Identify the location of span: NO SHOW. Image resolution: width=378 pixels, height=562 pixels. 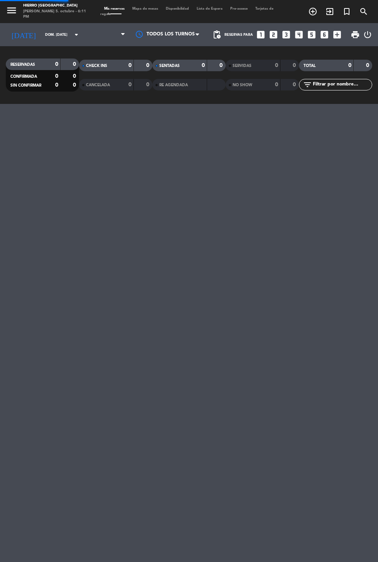
(242, 85).